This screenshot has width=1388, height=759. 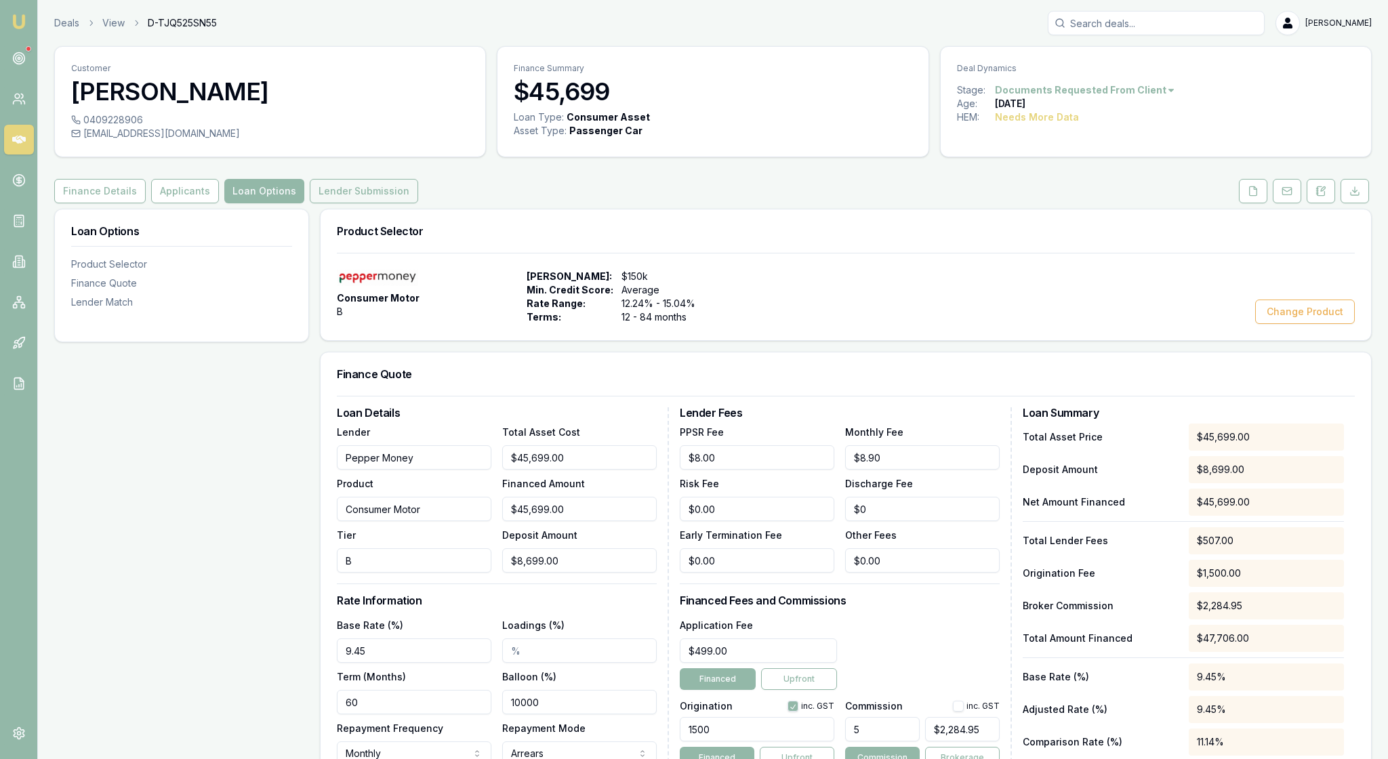 What do you see at coordinates (1037, 117) in the screenshot?
I see `div: Needs More Data` at bounding box center [1037, 117].